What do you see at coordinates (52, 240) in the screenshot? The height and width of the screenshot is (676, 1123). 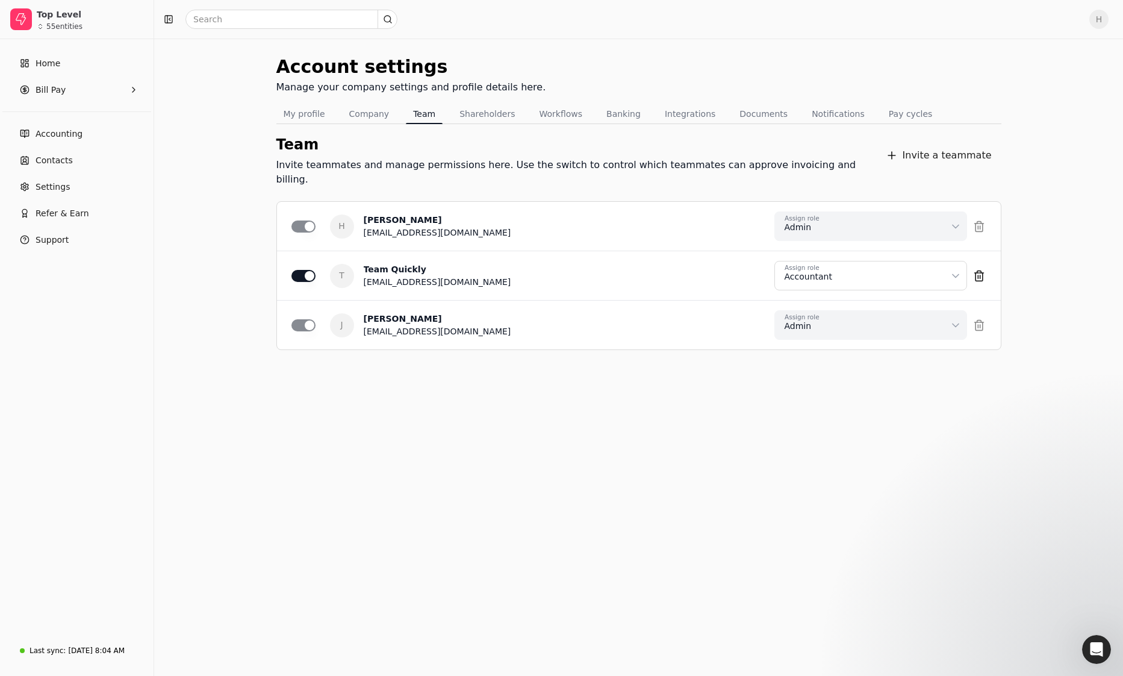 I see `span: Support` at bounding box center [52, 240].